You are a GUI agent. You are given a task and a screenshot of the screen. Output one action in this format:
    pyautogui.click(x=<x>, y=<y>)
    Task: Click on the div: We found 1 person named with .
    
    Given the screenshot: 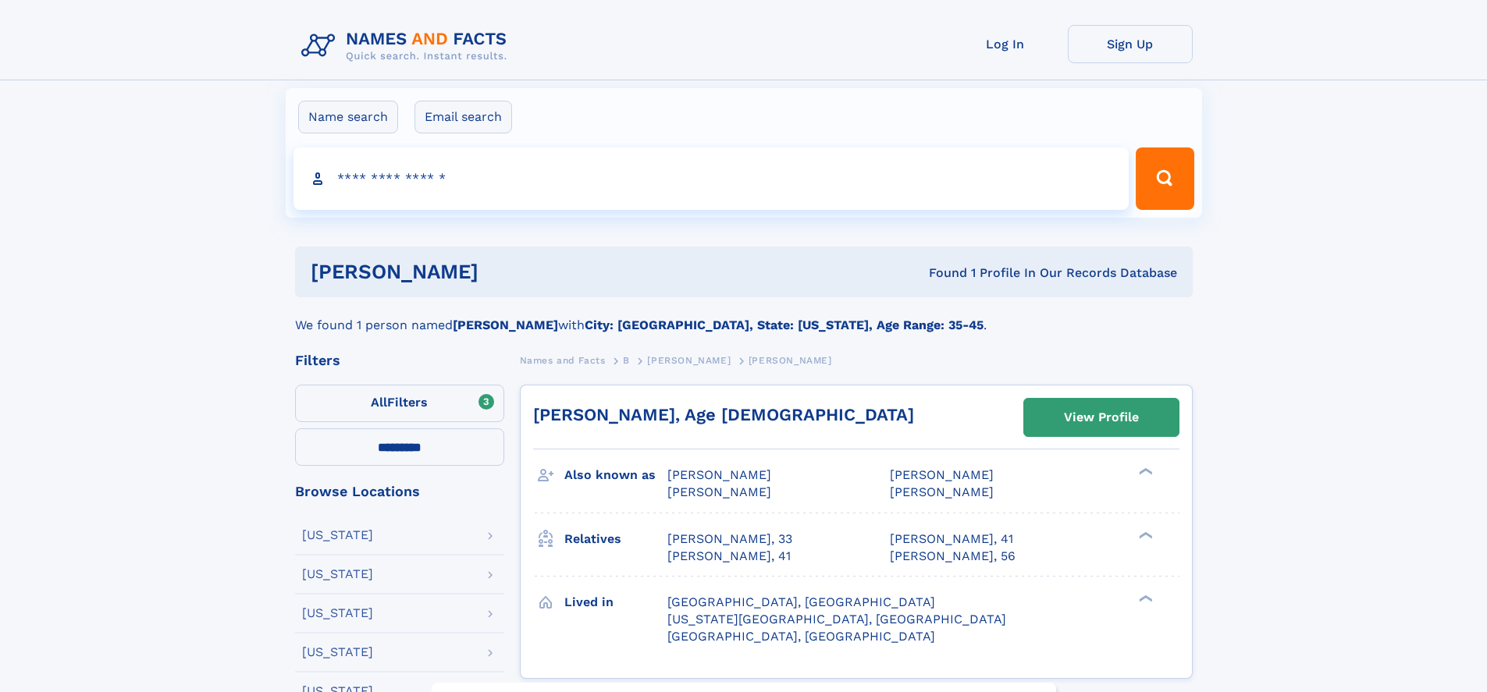 What is the action you would take?
    pyautogui.click(x=744, y=316)
    